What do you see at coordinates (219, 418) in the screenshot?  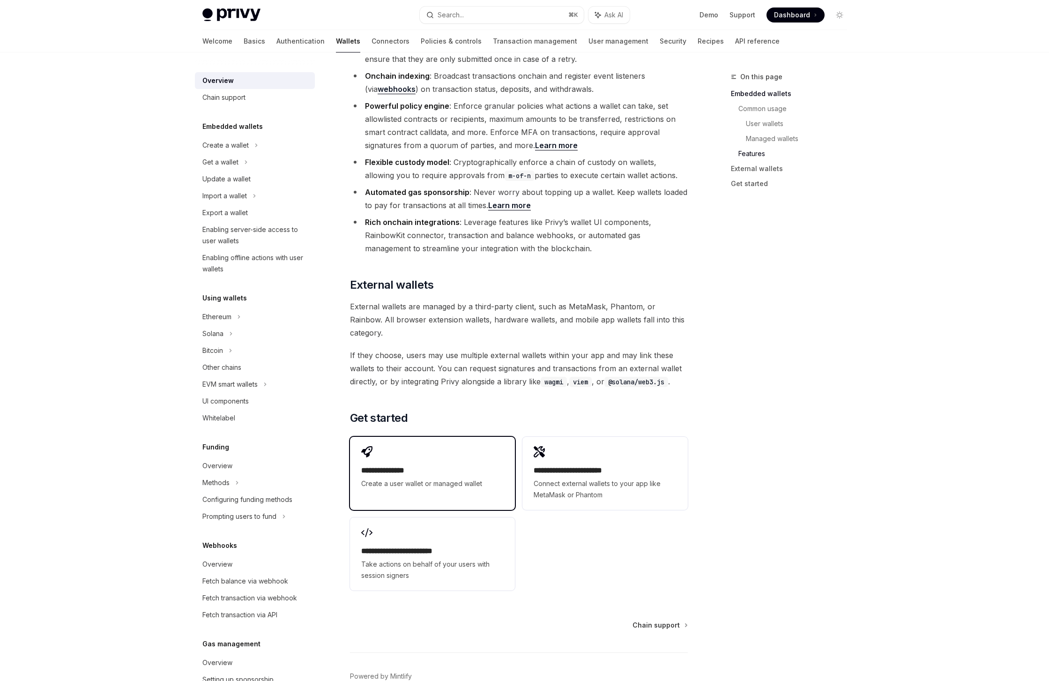 I see `div: Whitelabel` at bounding box center [219, 418].